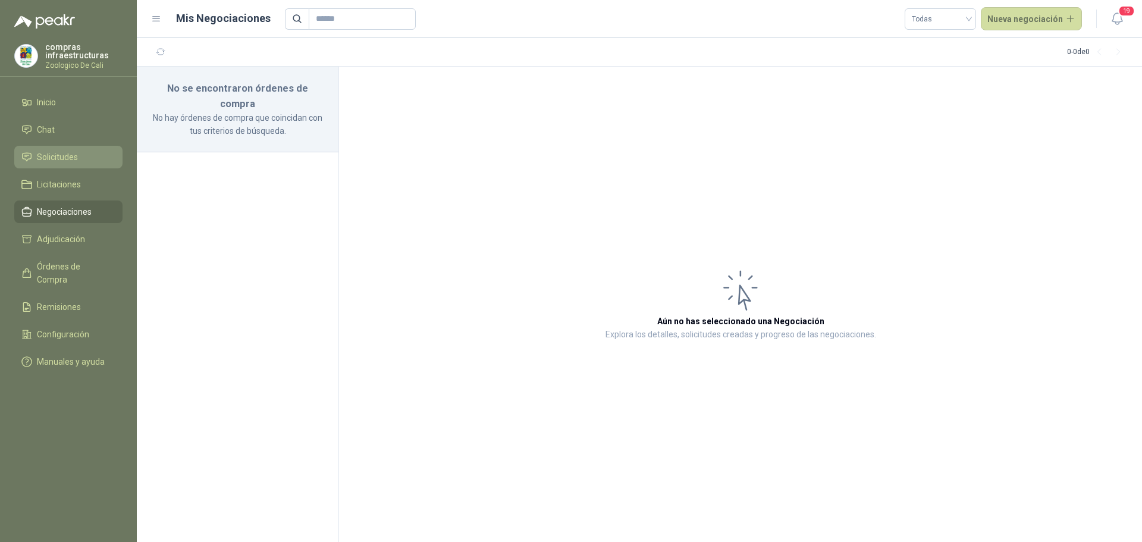 The height and width of the screenshot is (542, 1142). What do you see at coordinates (46, 102) in the screenshot?
I see `span: Inicio` at bounding box center [46, 102].